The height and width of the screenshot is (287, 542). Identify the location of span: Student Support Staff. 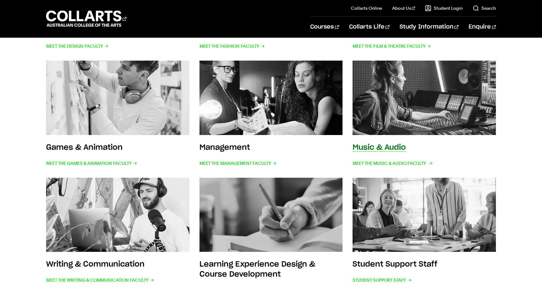
(382, 280).